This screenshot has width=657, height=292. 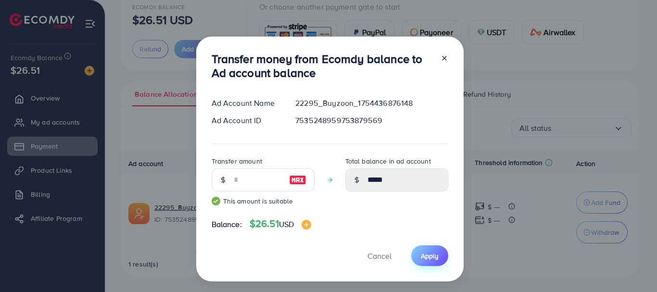 I want to click on label: Total balance in ad account, so click(x=388, y=161).